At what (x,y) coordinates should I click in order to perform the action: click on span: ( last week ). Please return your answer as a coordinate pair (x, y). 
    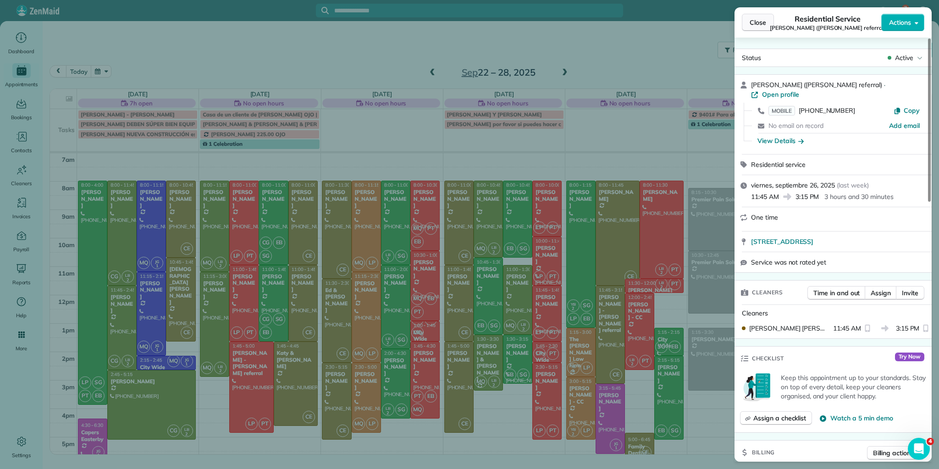
    Looking at the image, I should click on (853, 185).